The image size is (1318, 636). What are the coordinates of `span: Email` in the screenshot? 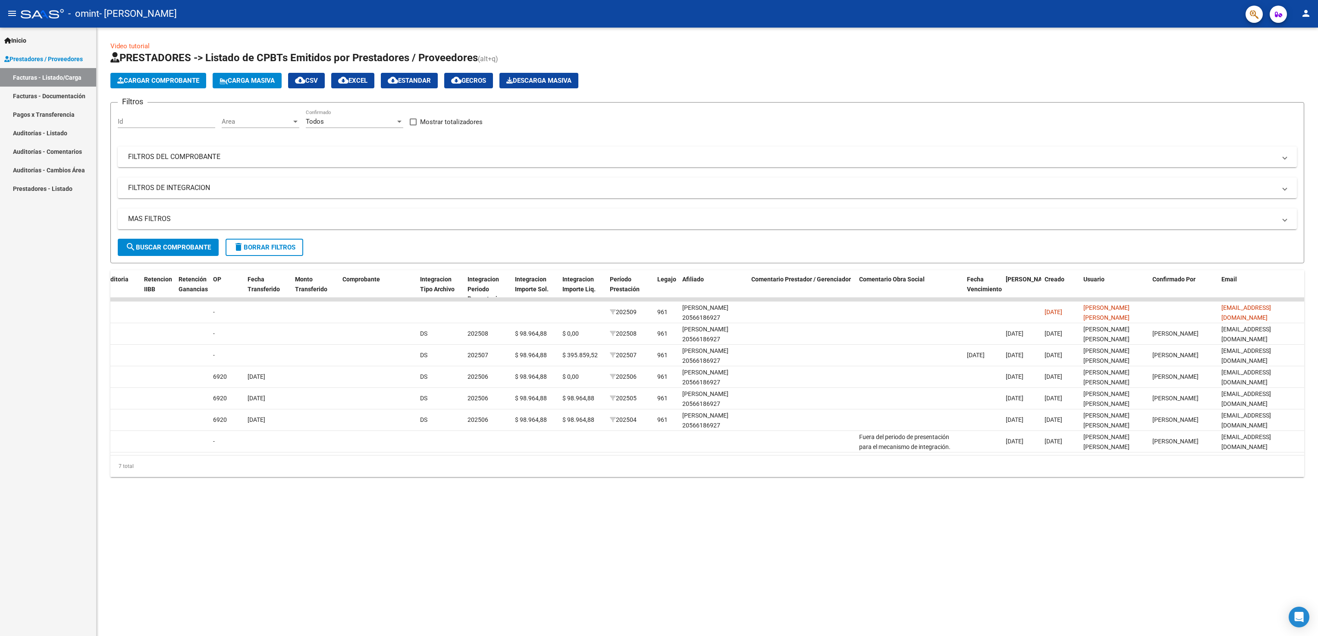 It's located at (1229, 279).